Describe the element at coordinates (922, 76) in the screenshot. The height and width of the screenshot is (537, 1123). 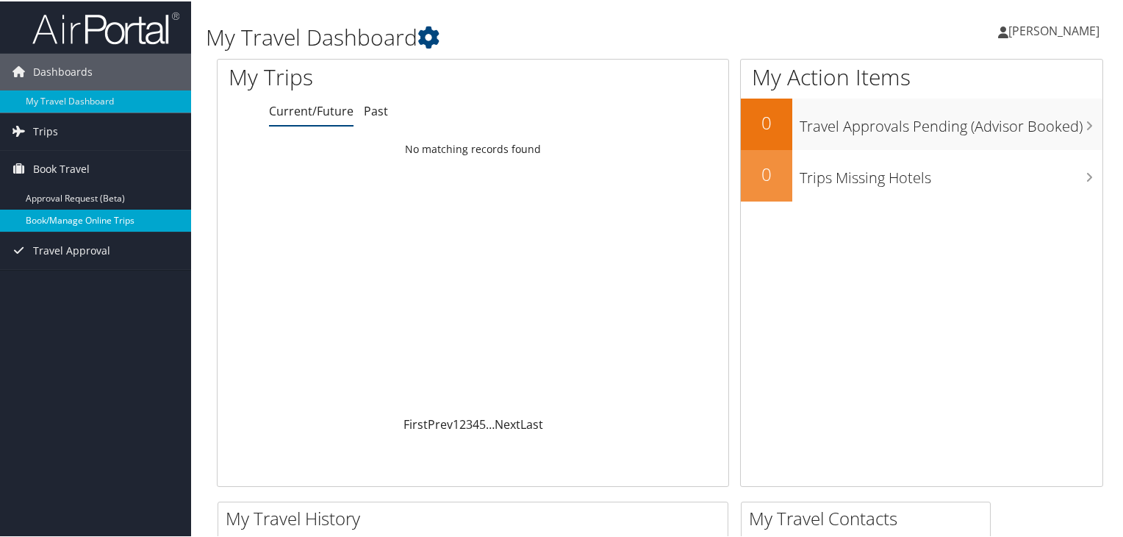
I see `h1: My Action Items` at that location.